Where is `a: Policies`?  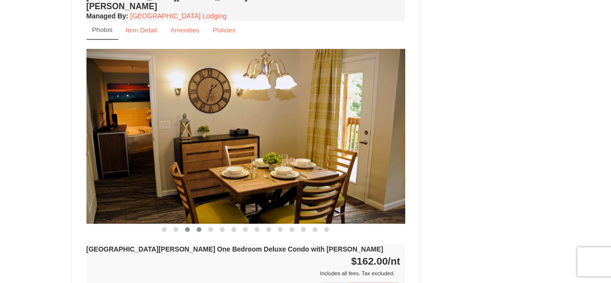 a: Policies is located at coordinates (224, 30).